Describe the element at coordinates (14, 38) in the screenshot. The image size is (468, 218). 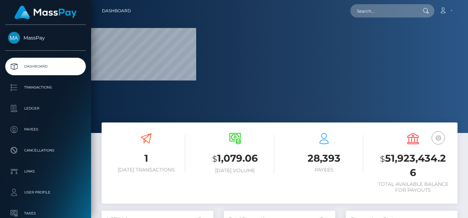
I see `img: MassPay` at that location.